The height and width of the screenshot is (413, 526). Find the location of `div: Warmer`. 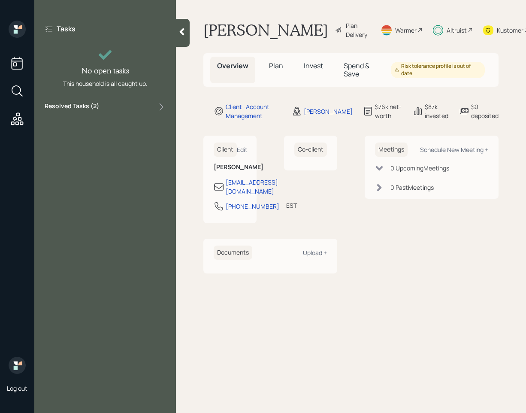

div: Warmer is located at coordinates (406, 30).